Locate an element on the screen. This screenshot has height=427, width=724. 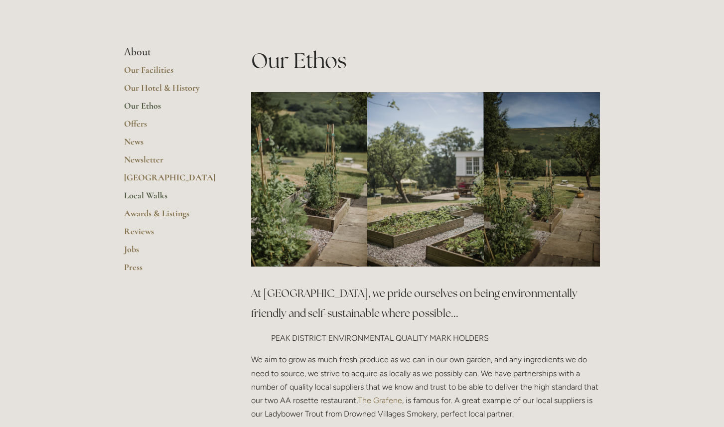
a: Jobs is located at coordinates (171, 253).